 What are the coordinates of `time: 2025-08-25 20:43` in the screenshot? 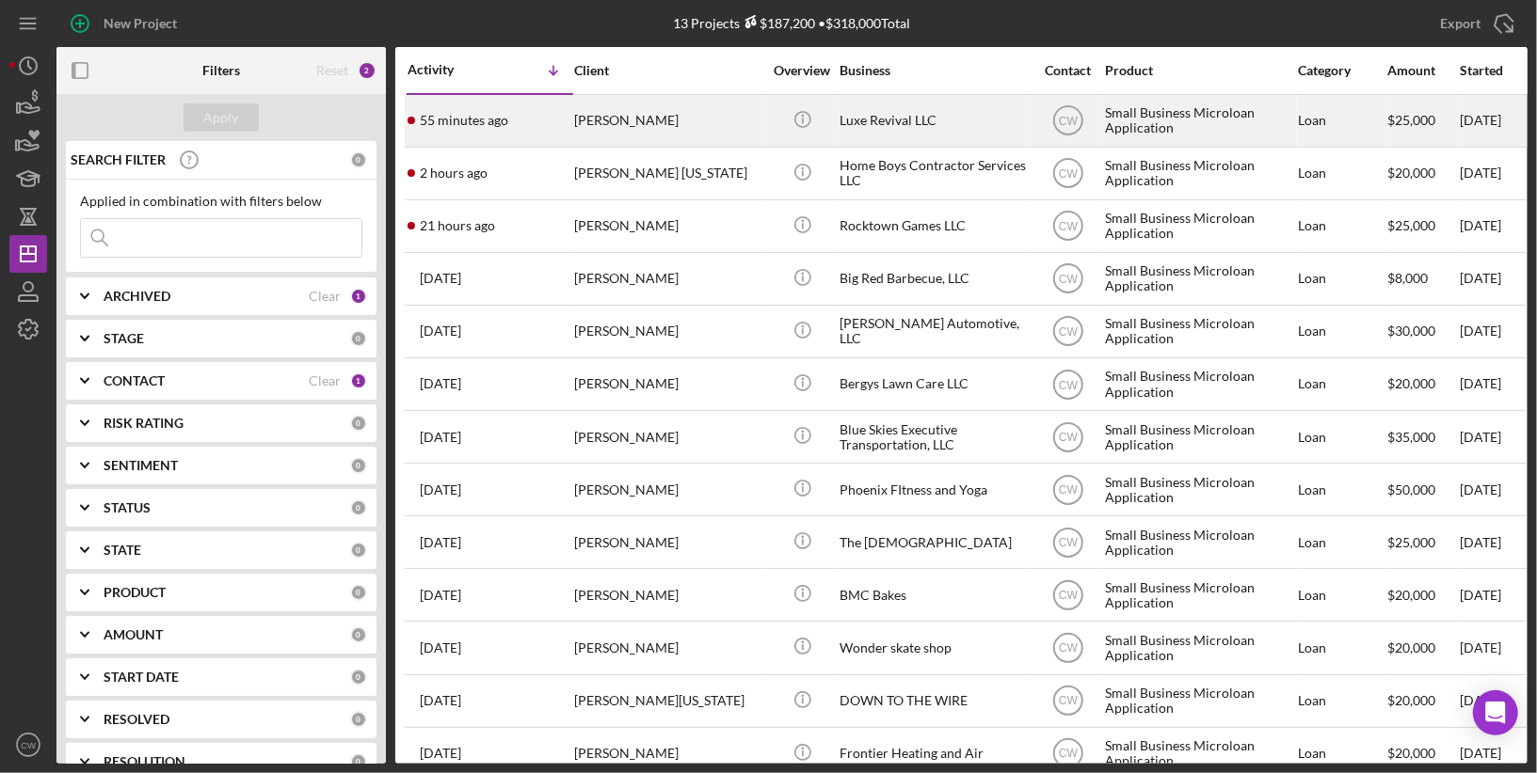 It's located at (440, 596).